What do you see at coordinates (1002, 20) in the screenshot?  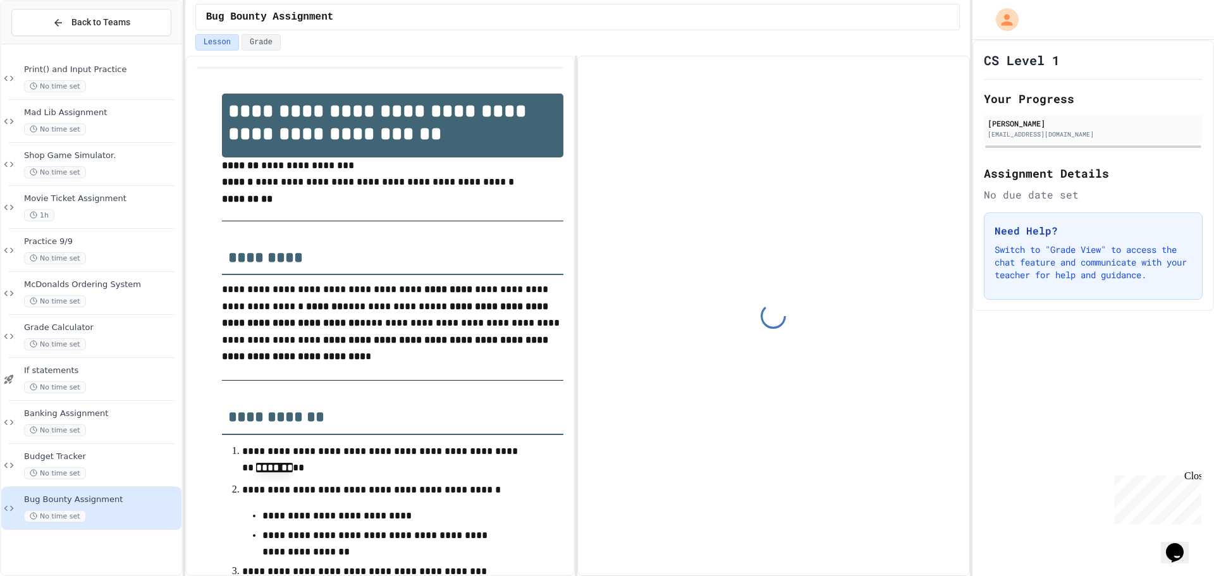 I see `div: My Account` at bounding box center [1002, 20].